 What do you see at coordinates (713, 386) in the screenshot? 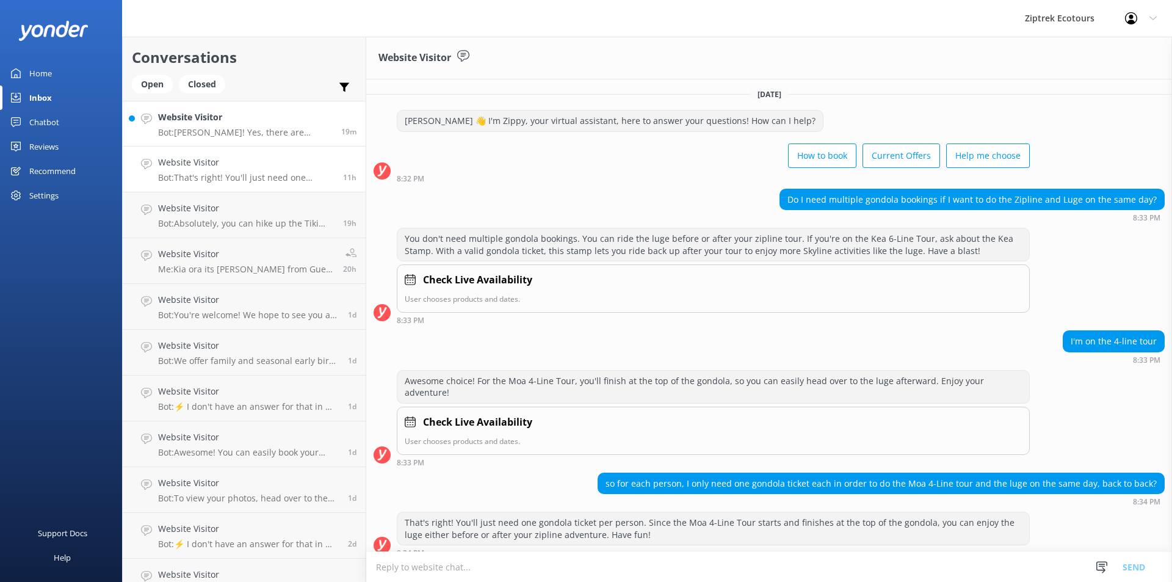
I see `div: Awesome choice! For the Moa 4-Line Tour, you'll finish at the top of the gondola, so you can easi...` at bounding box center [713, 386].